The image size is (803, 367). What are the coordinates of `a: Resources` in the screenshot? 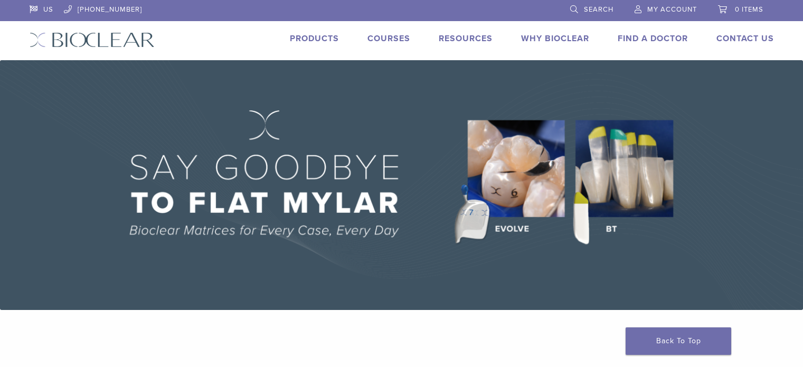 It's located at (466, 39).